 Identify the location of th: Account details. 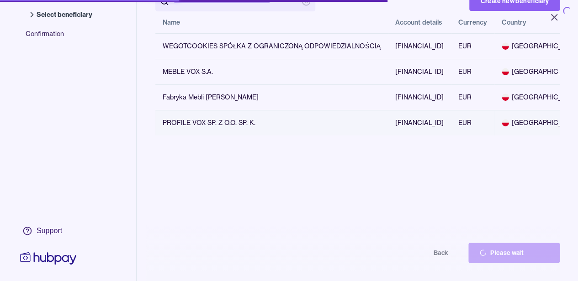
(419, 22).